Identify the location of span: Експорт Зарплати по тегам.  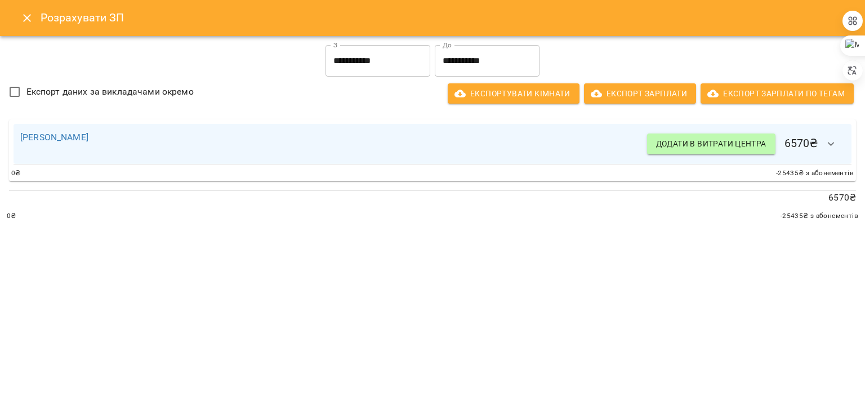
(777, 93).